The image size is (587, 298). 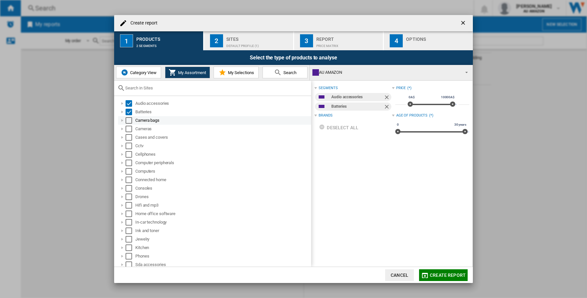 What do you see at coordinates (191, 72) in the screenshot?
I see `span: My Assortment` at bounding box center [191, 72].